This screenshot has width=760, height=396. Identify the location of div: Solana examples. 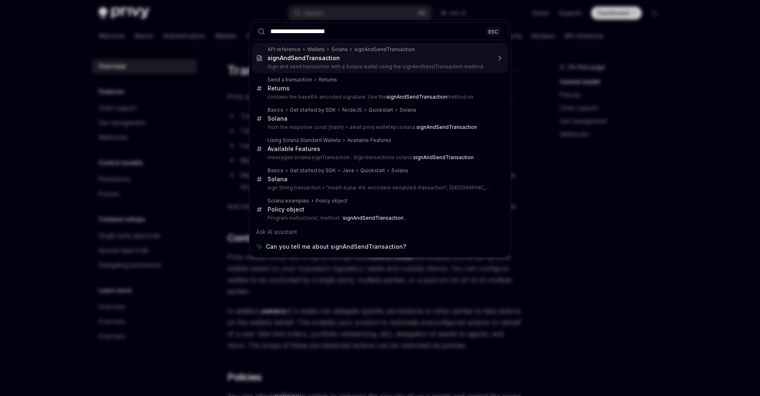
(288, 201).